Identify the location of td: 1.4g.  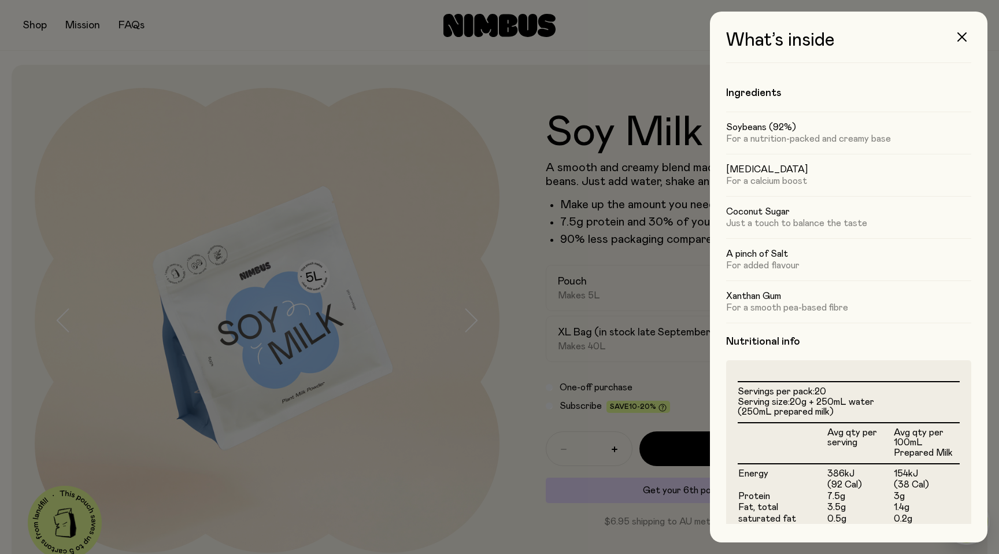
(926, 508).